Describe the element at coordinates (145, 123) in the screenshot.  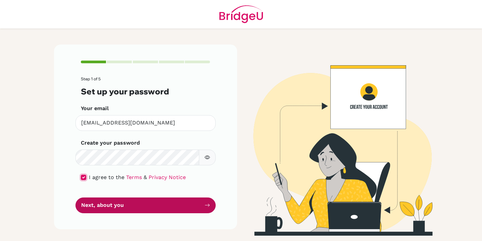
I see `input: Insert your email*` at that location.